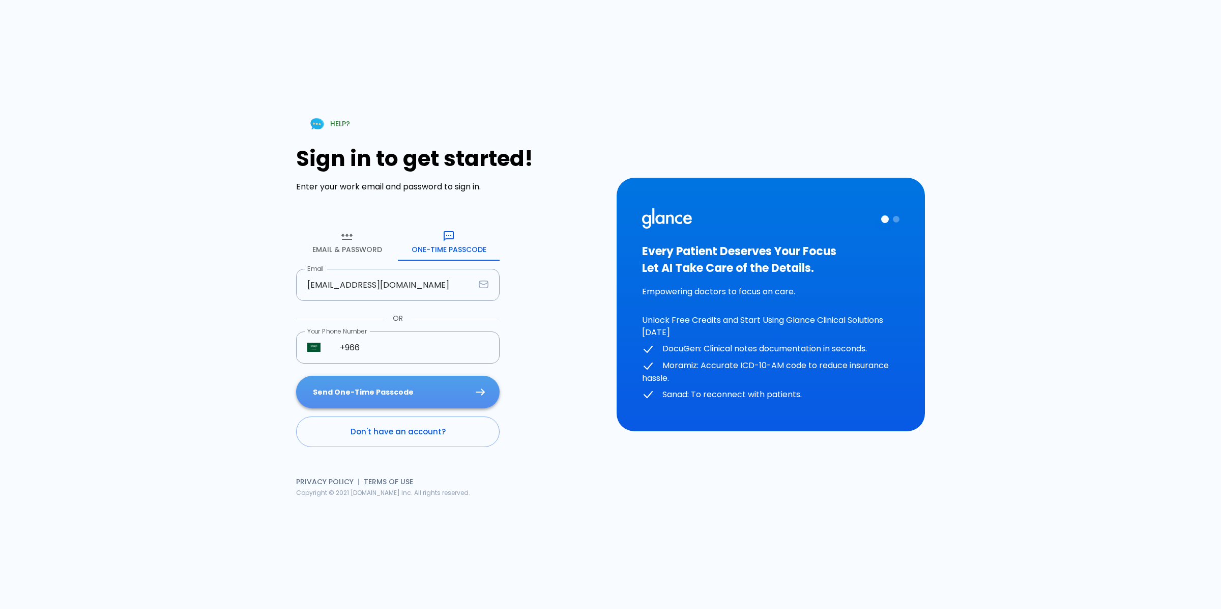 The width and height of the screenshot is (1221, 609). Describe the element at coordinates (347, 242) in the screenshot. I see `button: Email & Password` at that location.